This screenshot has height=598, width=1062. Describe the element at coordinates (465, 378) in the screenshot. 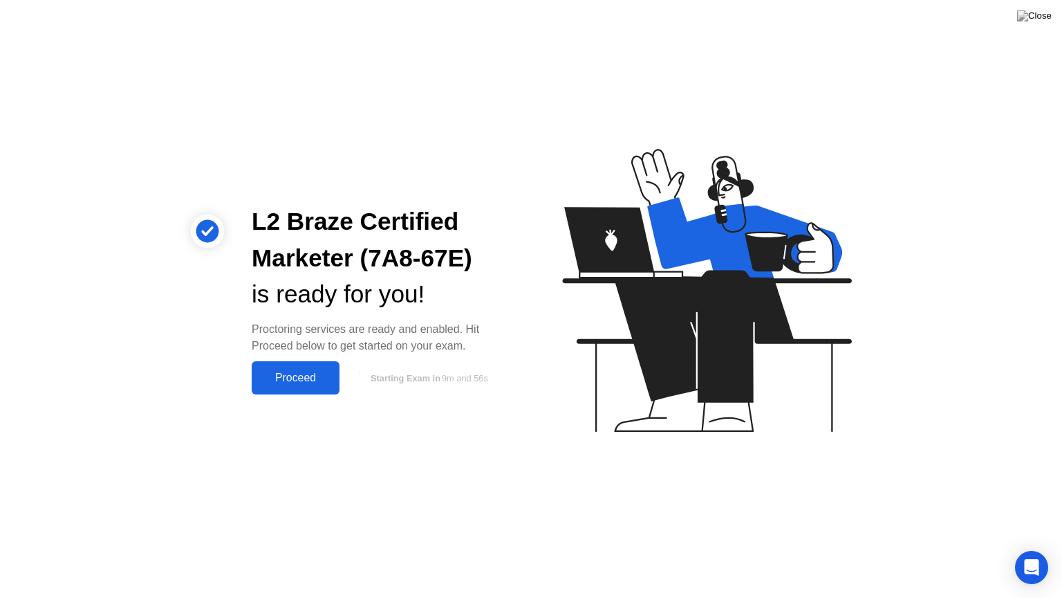

I see `span: 9m and 56s` at that location.